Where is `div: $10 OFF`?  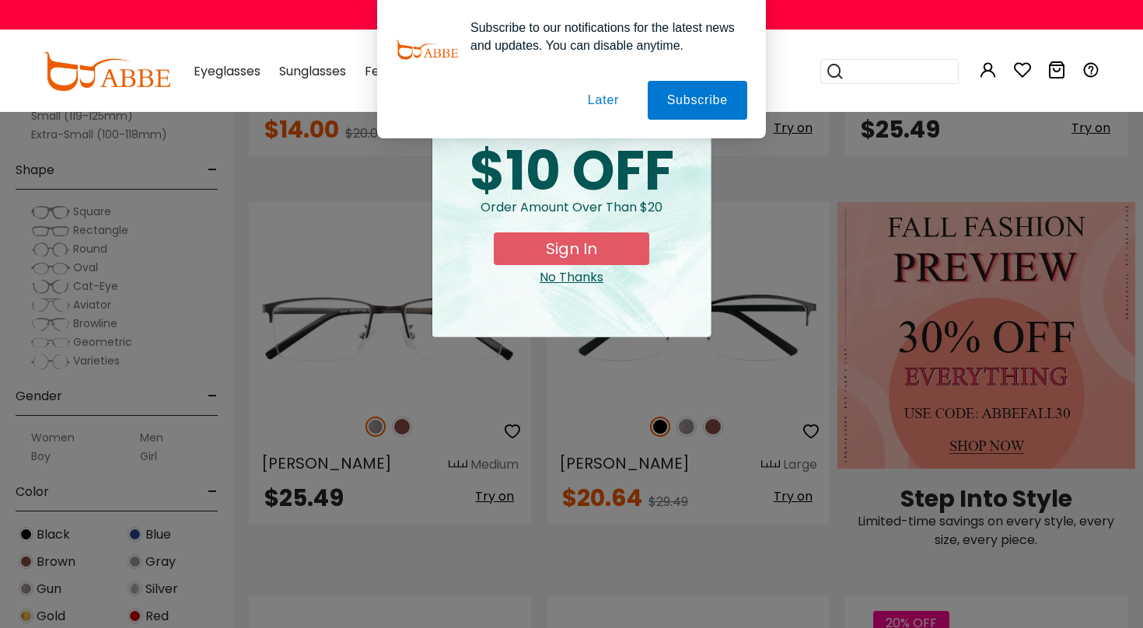
div: $10 OFF is located at coordinates (572, 171).